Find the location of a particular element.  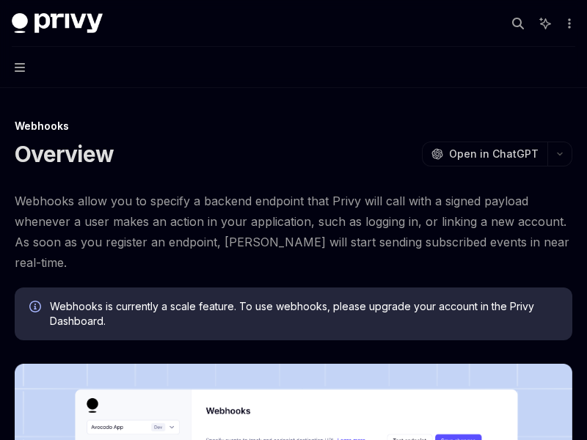

span: Webhooks allow you to specify a backend endpoint that Privy will call with a signed payload whene... is located at coordinates (294, 232).